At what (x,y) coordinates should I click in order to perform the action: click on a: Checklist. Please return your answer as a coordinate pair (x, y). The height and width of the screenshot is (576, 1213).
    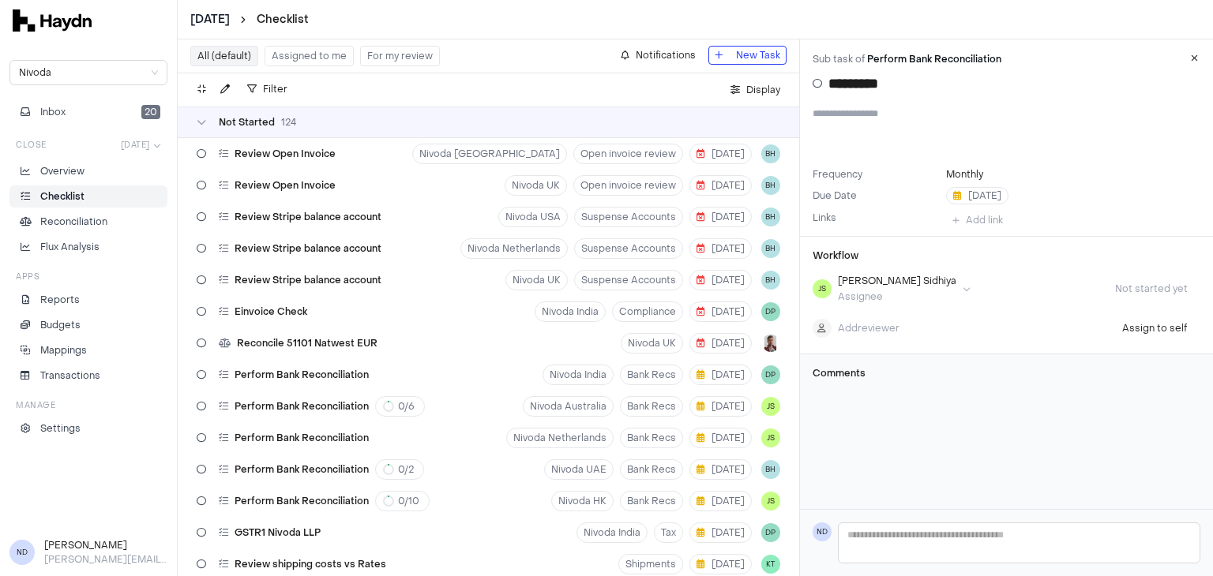
    Looking at the image, I should click on (283, 20).